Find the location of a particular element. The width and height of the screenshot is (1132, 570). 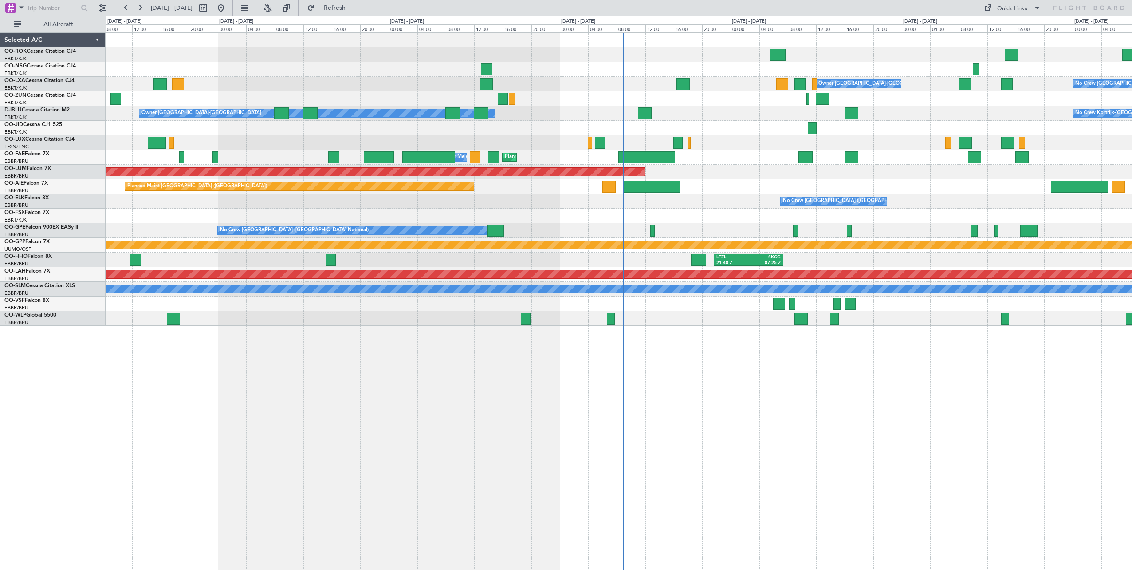

input: Trip Number is located at coordinates (52, 8).